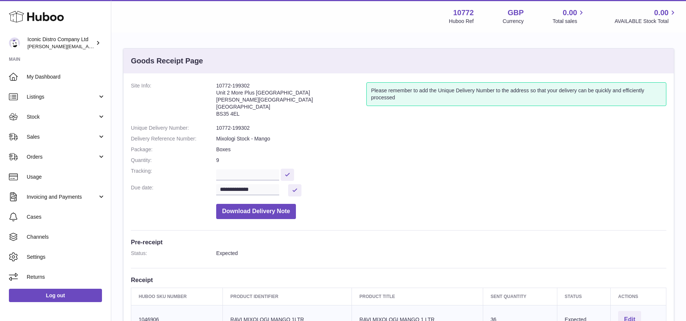 The image size is (686, 321). What do you see at coordinates (520, 296) in the screenshot?
I see `th: Sent Quantity` at bounding box center [520, 296].